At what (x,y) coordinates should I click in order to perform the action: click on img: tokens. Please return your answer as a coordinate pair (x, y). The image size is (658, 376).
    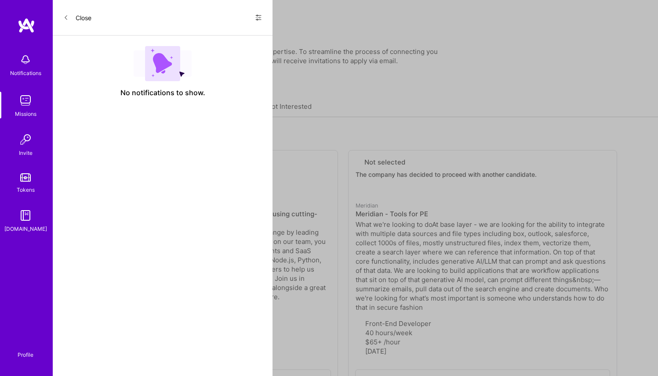
    Looking at the image, I should click on (25, 177).